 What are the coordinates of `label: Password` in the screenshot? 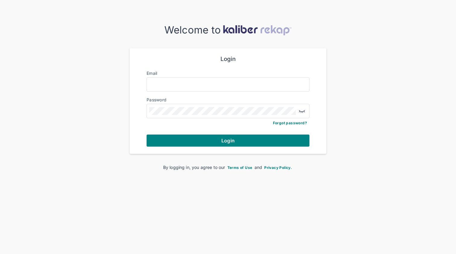 It's located at (157, 100).